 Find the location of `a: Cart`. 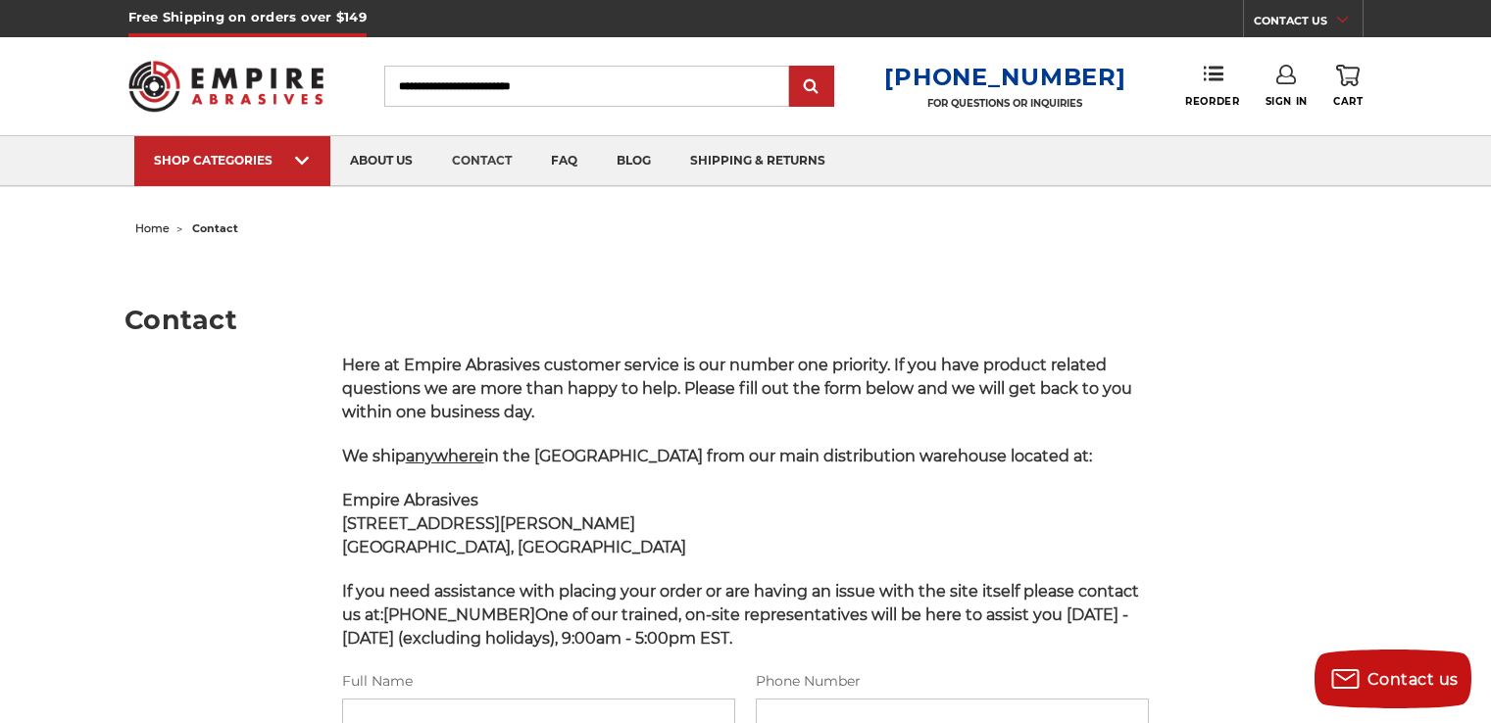

a: Cart is located at coordinates (1348, 86).